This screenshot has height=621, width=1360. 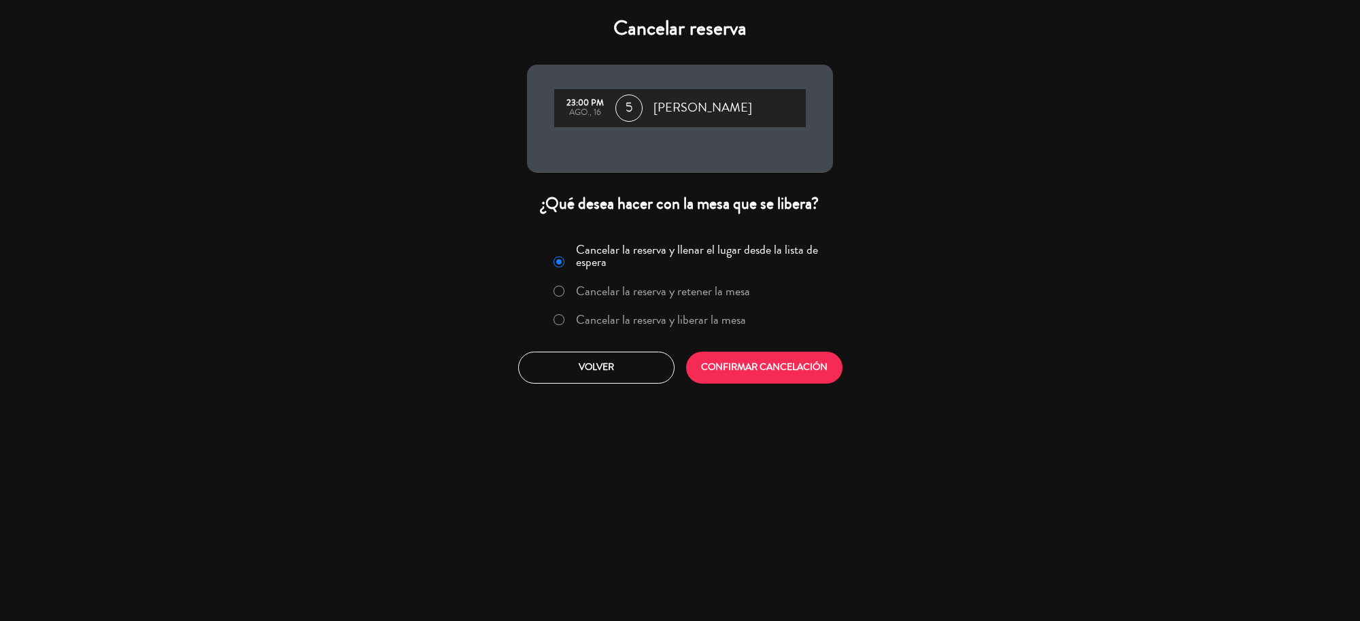 What do you see at coordinates (680, 29) in the screenshot?
I see `h4: Cancelar reserva` at bounding box center [680, 29].